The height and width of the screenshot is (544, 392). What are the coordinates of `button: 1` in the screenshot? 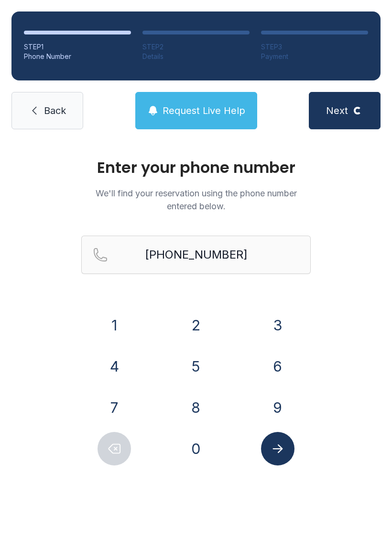 It's located at (114, 325).